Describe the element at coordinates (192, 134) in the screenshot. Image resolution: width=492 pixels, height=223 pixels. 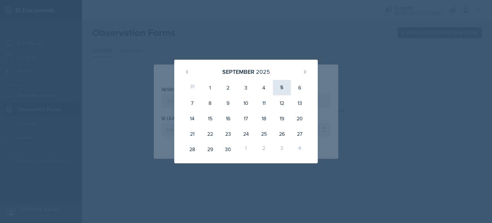
I see `div: 21` at that location.